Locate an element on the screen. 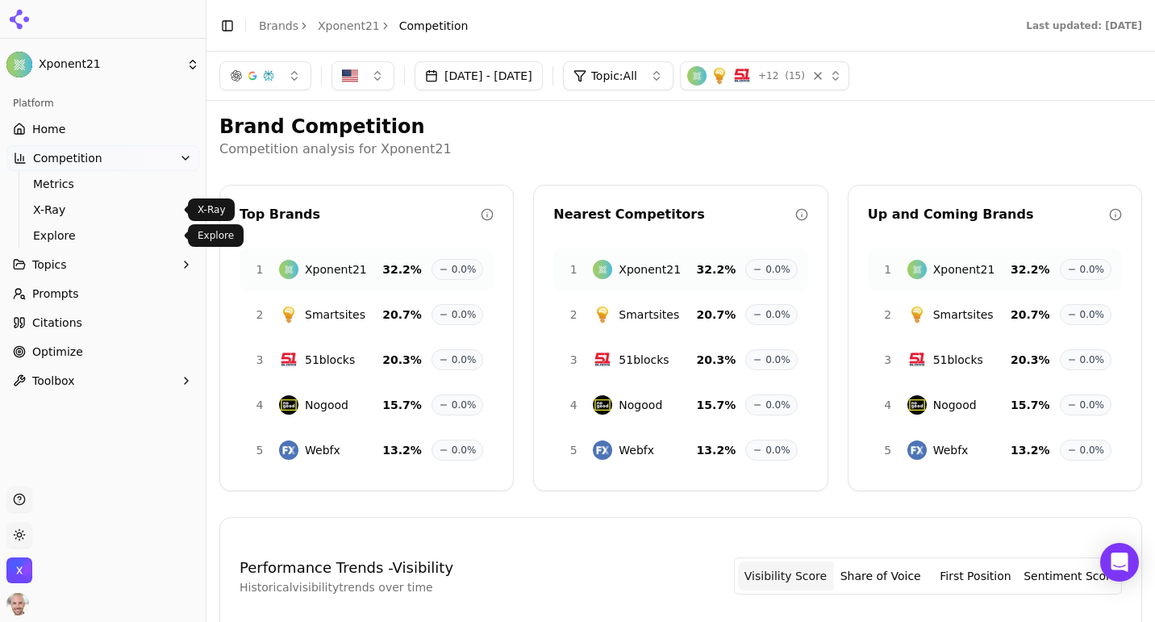  button: Toolbox is located at coordinates (102, 381).